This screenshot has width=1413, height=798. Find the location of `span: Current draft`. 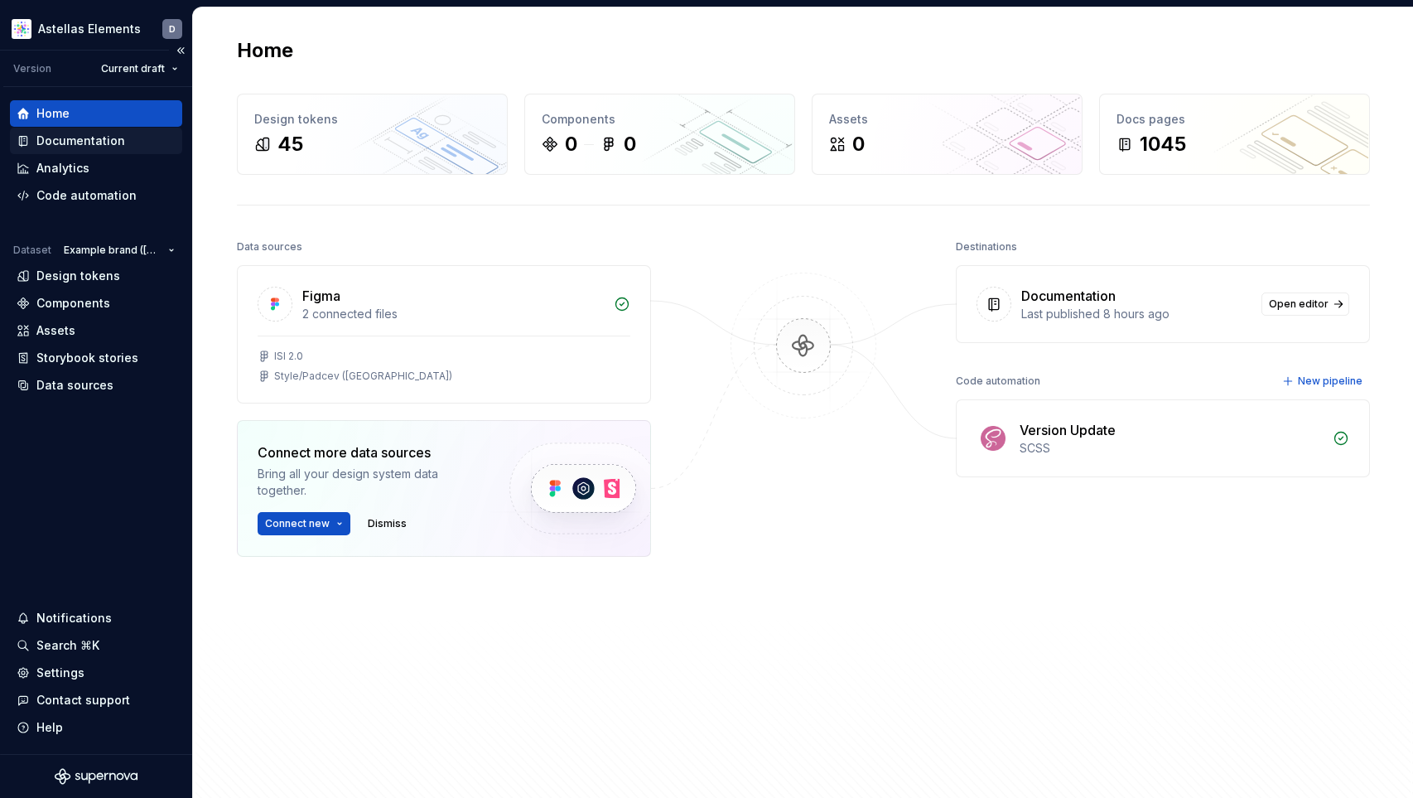

span: Current draft is located at coordinates (133, 69).